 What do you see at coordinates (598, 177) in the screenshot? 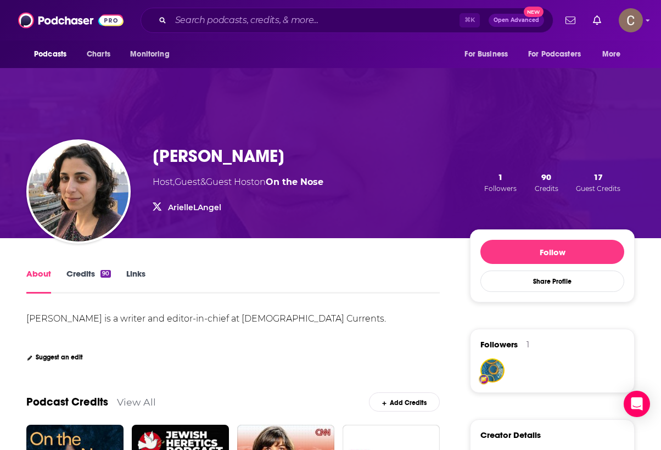
I see `span: 17` at bounding box center [598, 177].